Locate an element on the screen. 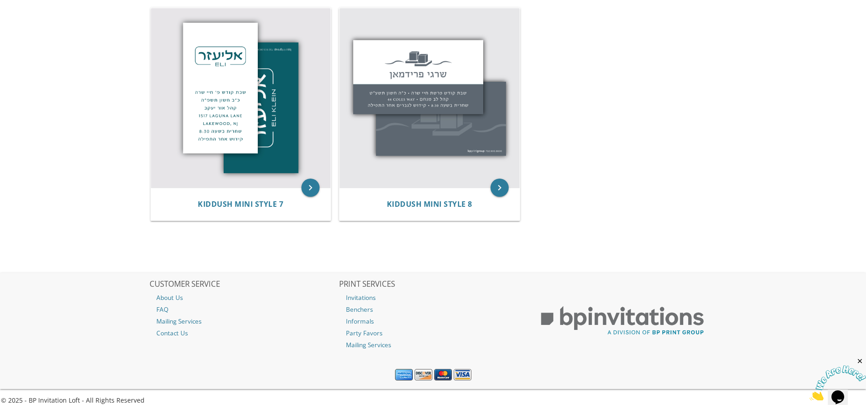 Image resolution: width=866 pixels, height=414 pixels. span: Kiddush Mini Style 8 is located at coordinates (429, 204).